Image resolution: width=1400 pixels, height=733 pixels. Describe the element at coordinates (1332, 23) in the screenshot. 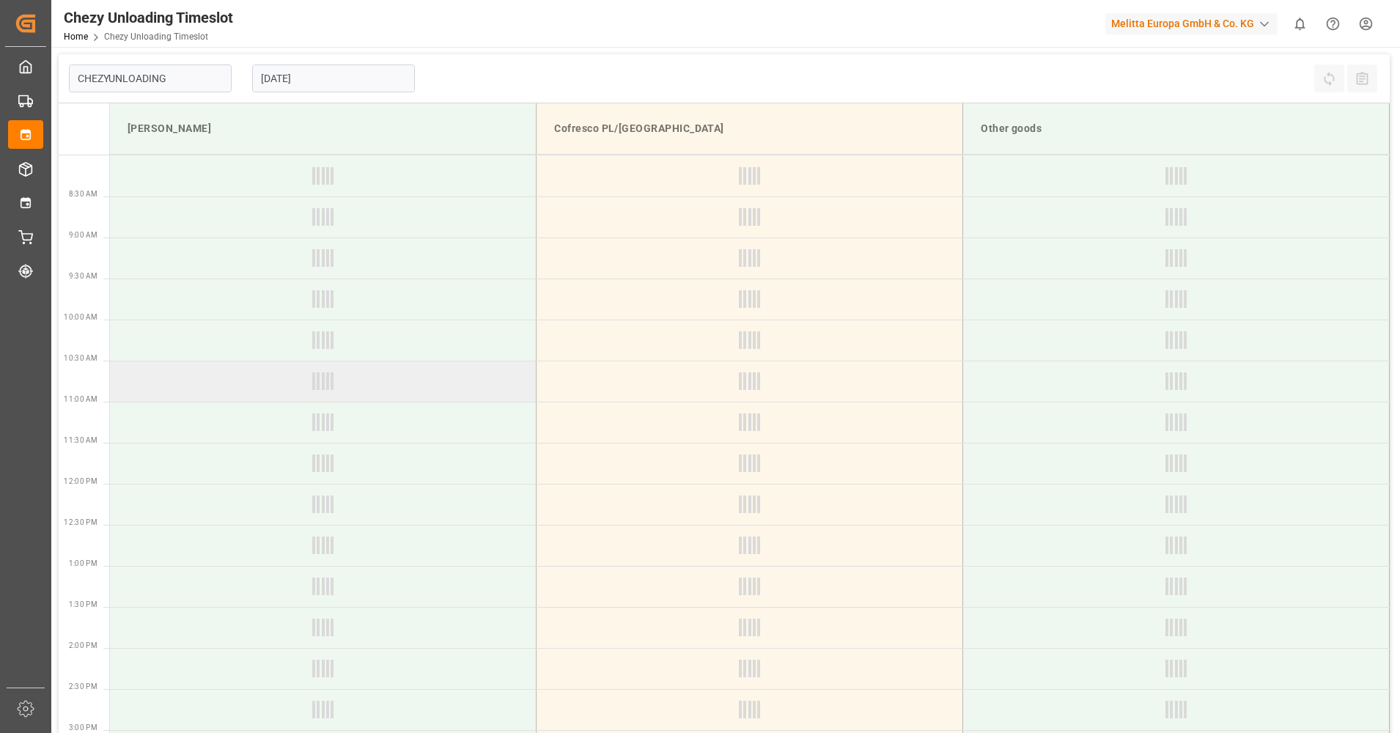

I see `button: Help Center` at that location.